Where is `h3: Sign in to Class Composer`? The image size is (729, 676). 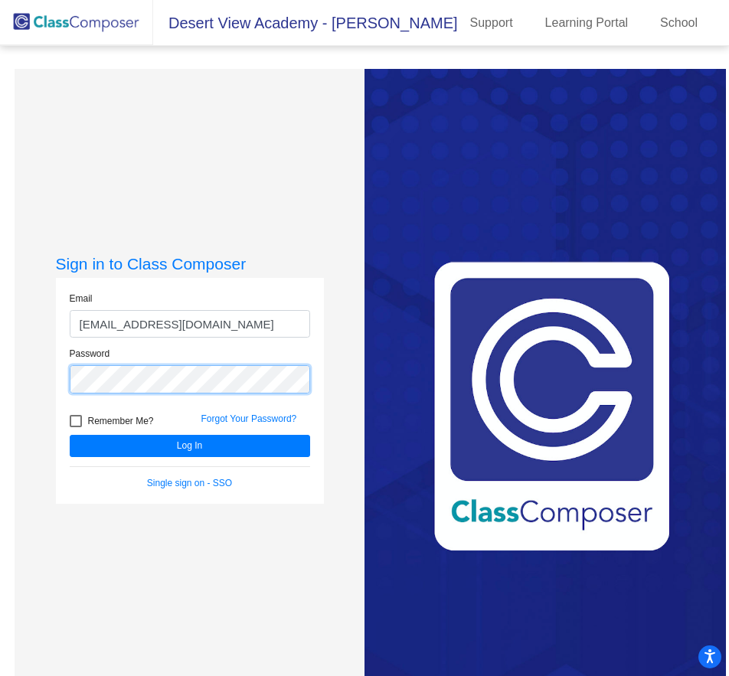
h3: Sign in to Class Composer is located at coordinates (190, 263).